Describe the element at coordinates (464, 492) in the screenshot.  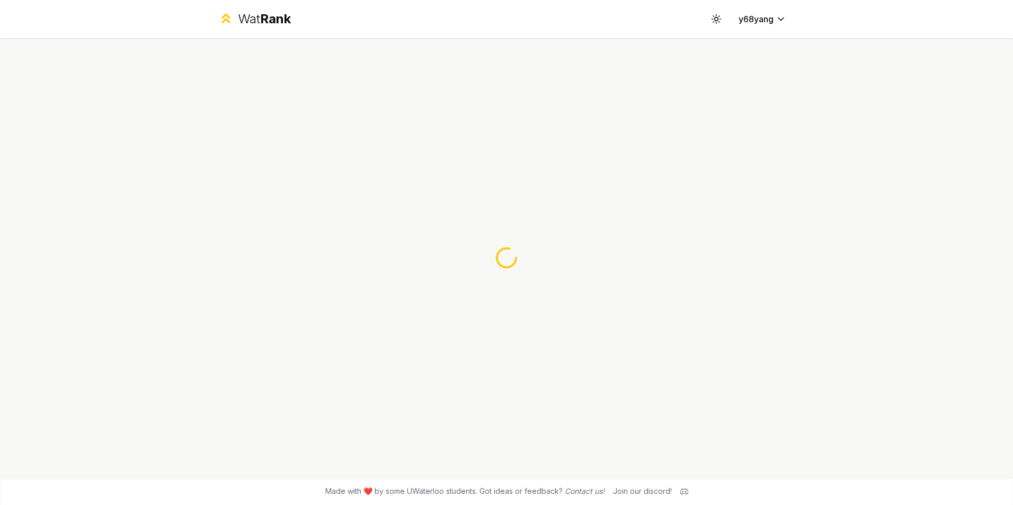
I see `span: Made with ❤️ by some UWaterloo students. Got ideas or feedback?` at that location.